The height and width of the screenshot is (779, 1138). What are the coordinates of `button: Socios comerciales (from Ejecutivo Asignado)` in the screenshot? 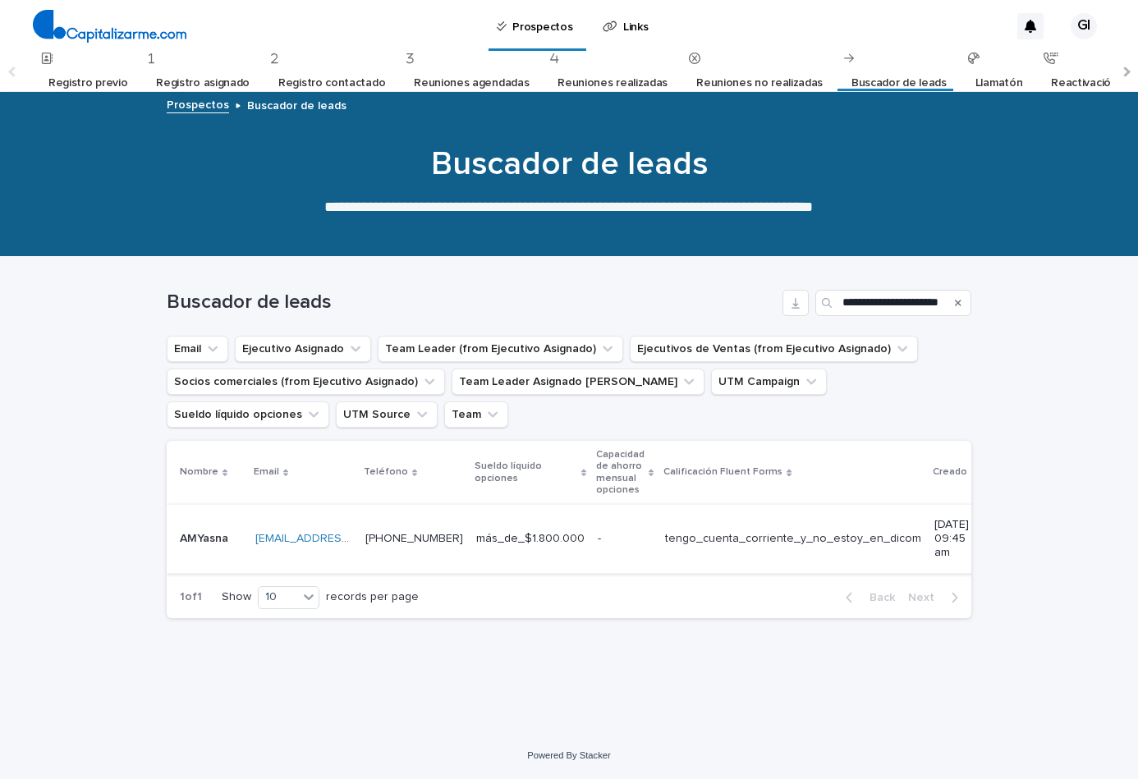 It's located at (305, 382).